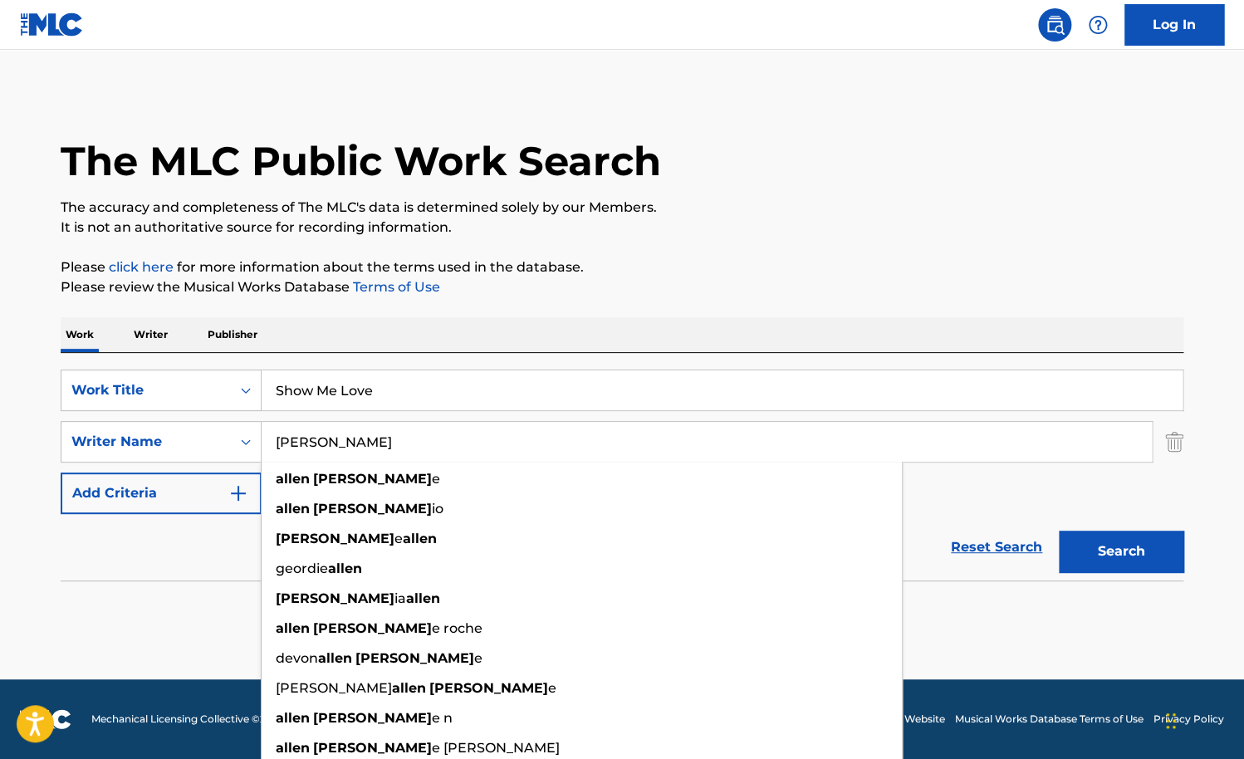  I want to click on div: Work Title, so click(146, 390).